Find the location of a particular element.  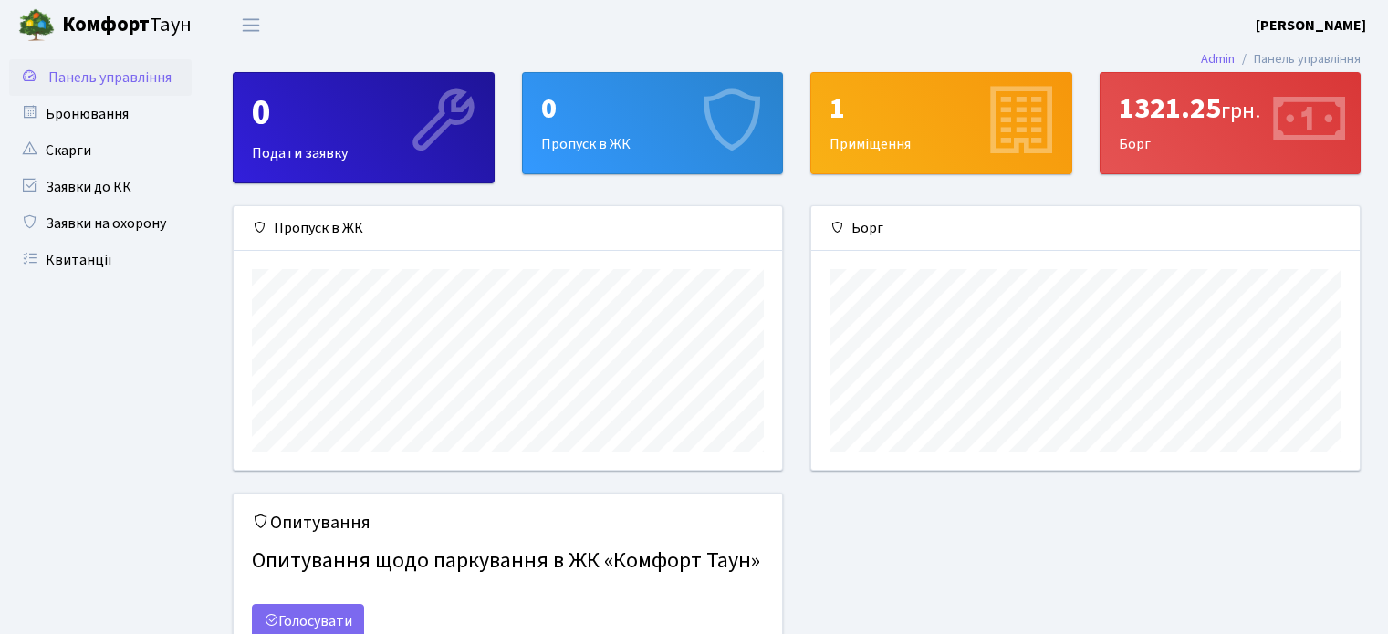

button: Переключити навігацію is located at coordinates (251, 25).